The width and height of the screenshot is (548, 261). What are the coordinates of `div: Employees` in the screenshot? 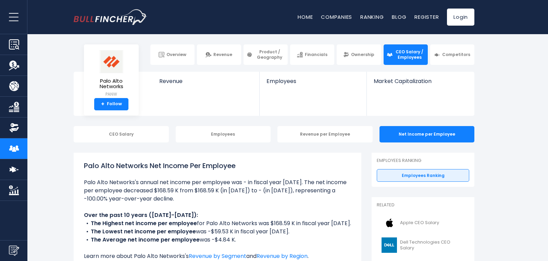 It's located at (223, 134).